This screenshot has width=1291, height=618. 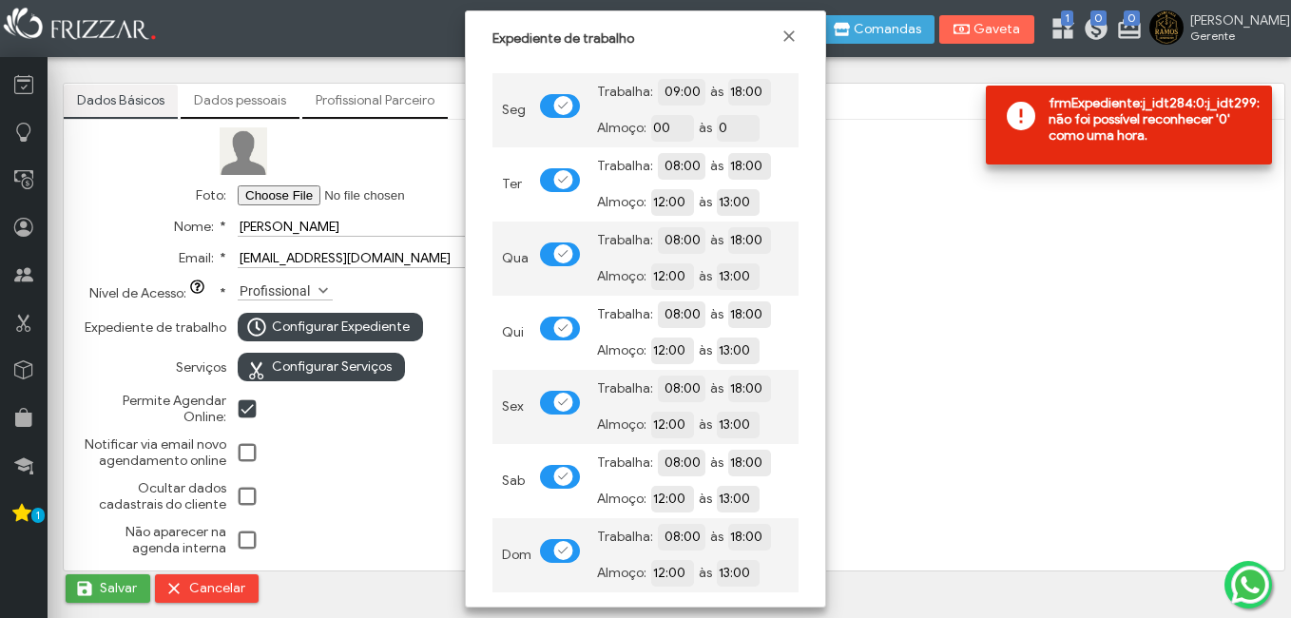 What do you see at coordinates (321, 367) in the screenshot?
I see `button: Configurar Serviços` at bounding box center [321, 367].